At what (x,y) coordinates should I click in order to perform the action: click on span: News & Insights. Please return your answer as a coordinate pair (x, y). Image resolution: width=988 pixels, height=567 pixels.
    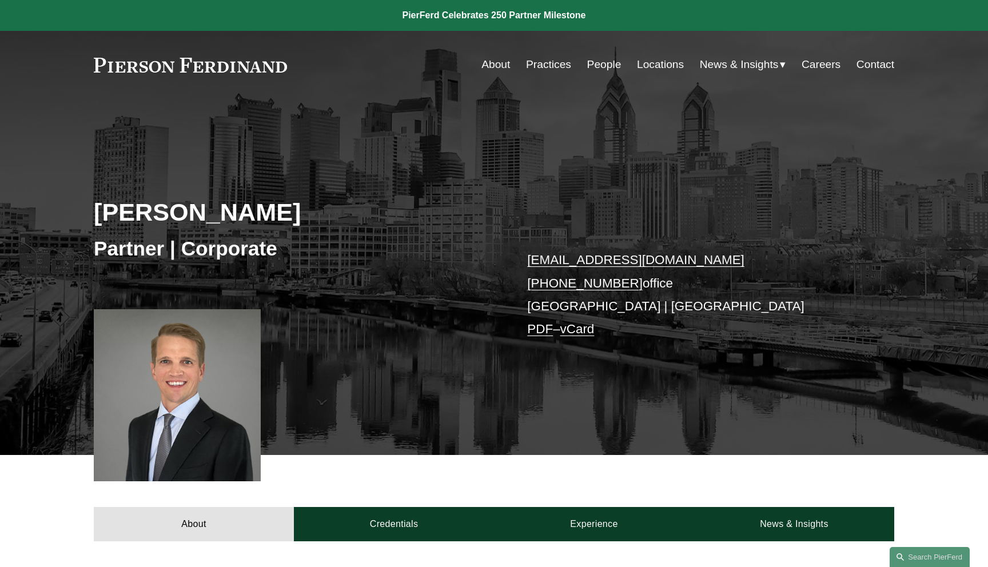
    Looking at the image, I should click on (739, 65).